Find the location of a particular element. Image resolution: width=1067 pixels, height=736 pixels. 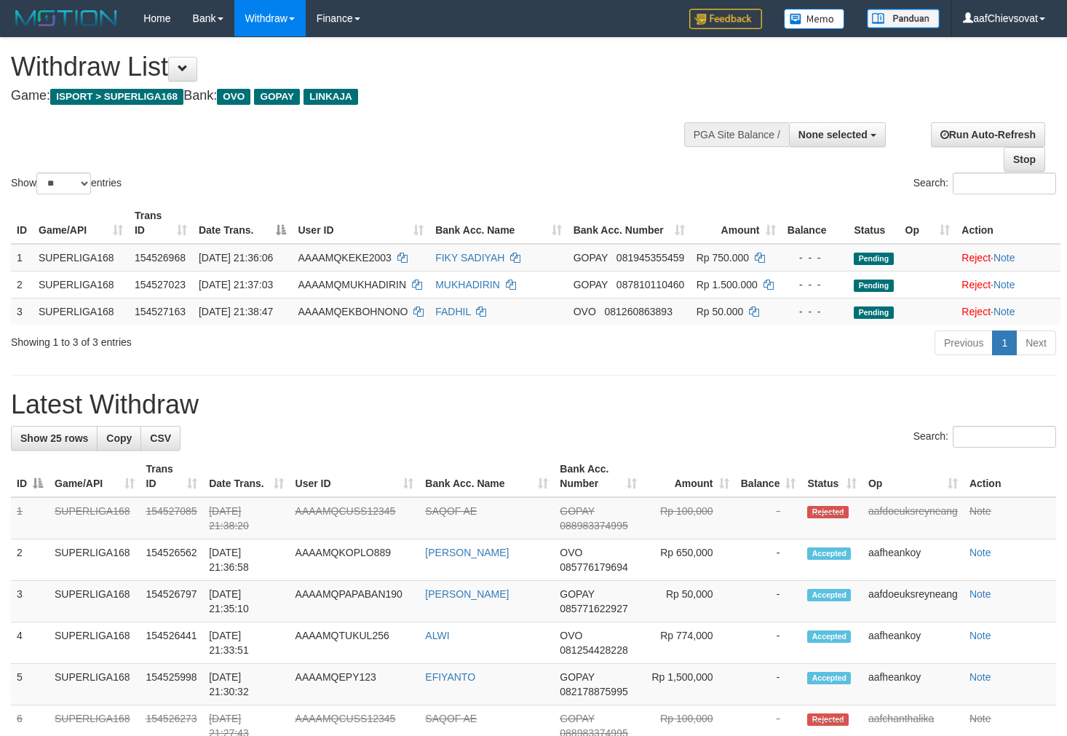

span: Rp 1.500.000 is located at coordinates (727, 284).